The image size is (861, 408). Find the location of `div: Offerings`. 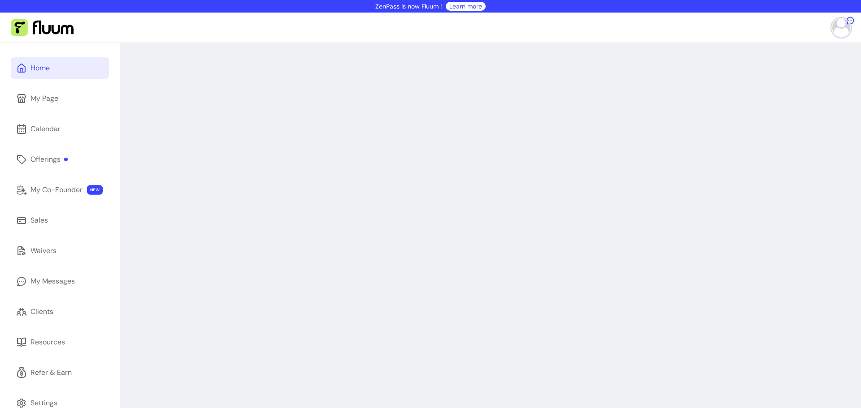

div: Offerings is located at coordinates (49, 160).